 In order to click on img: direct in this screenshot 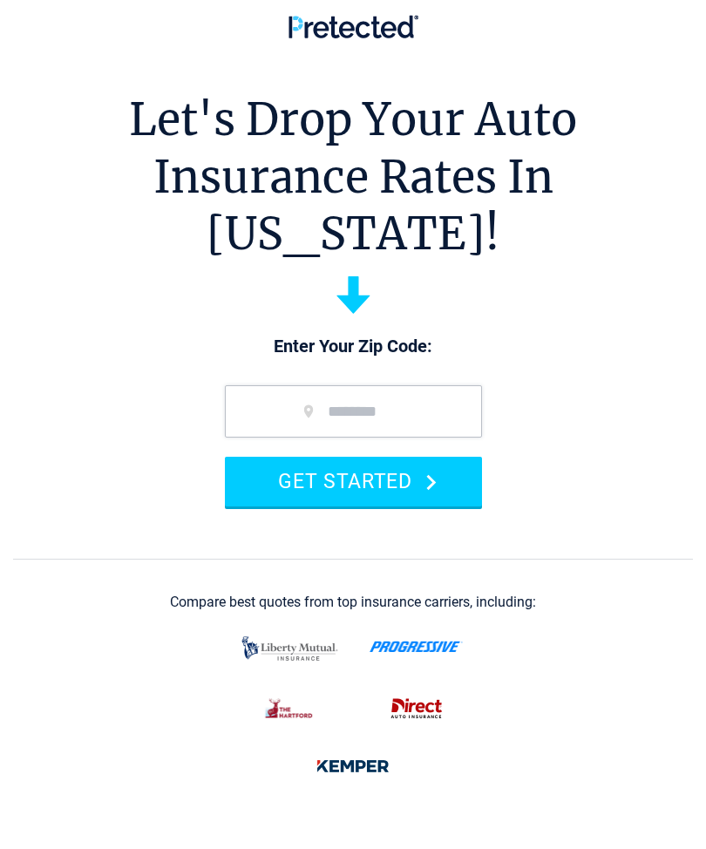, I will do `click(417, 709)`.